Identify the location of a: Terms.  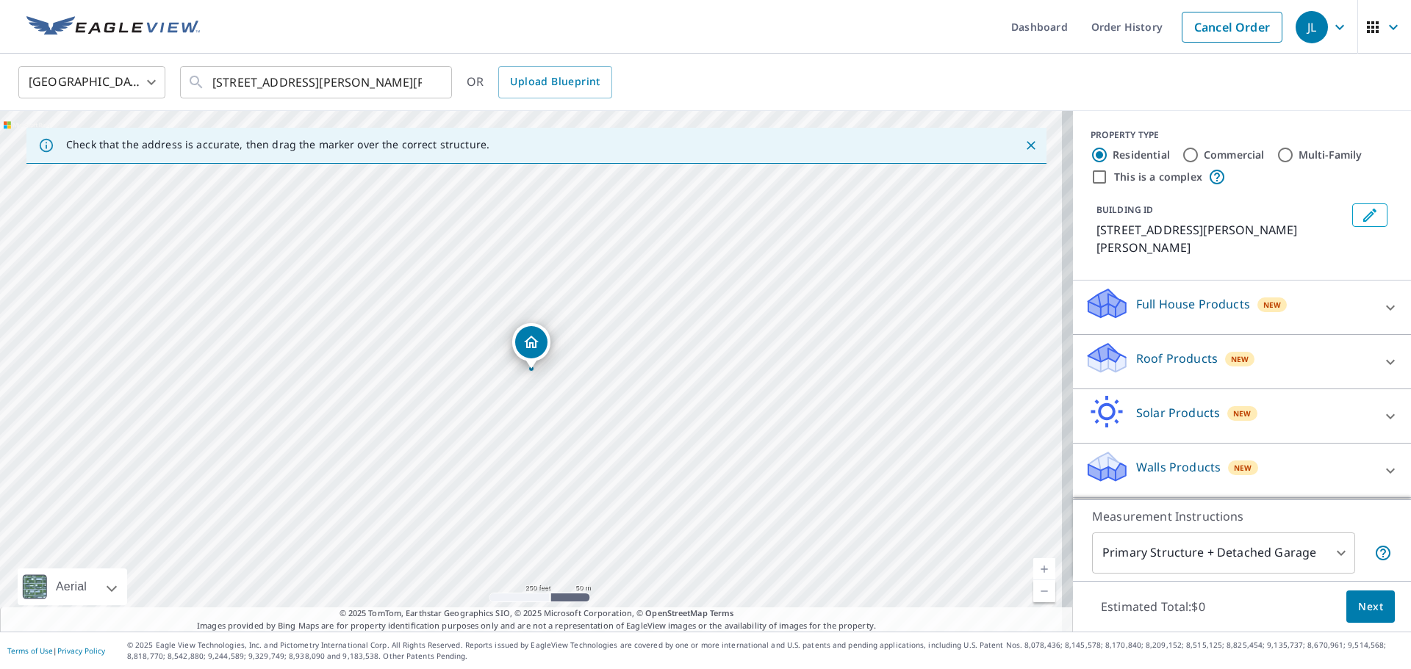
(721, 613).